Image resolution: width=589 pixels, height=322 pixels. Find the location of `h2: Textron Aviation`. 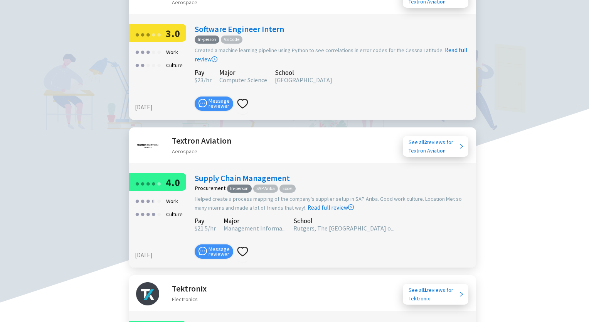

h2: Textron Aviation is located at coordinates (202, 140).